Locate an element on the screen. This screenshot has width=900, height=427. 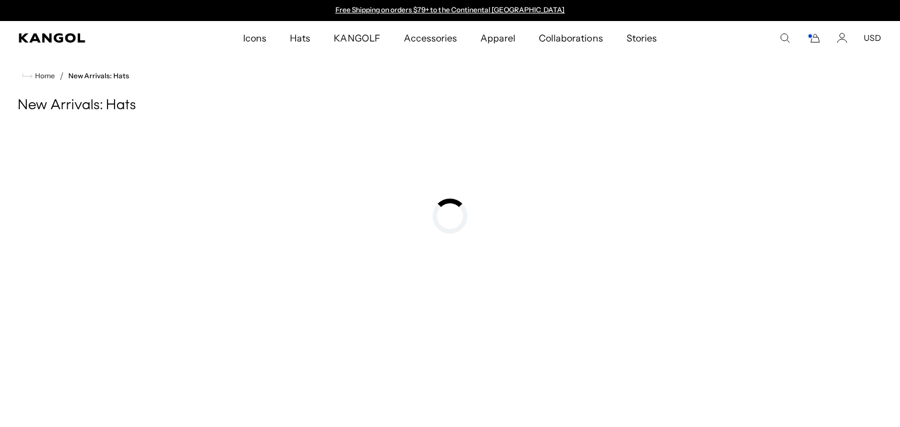
a: Stories is located at coordinates (642, 38).